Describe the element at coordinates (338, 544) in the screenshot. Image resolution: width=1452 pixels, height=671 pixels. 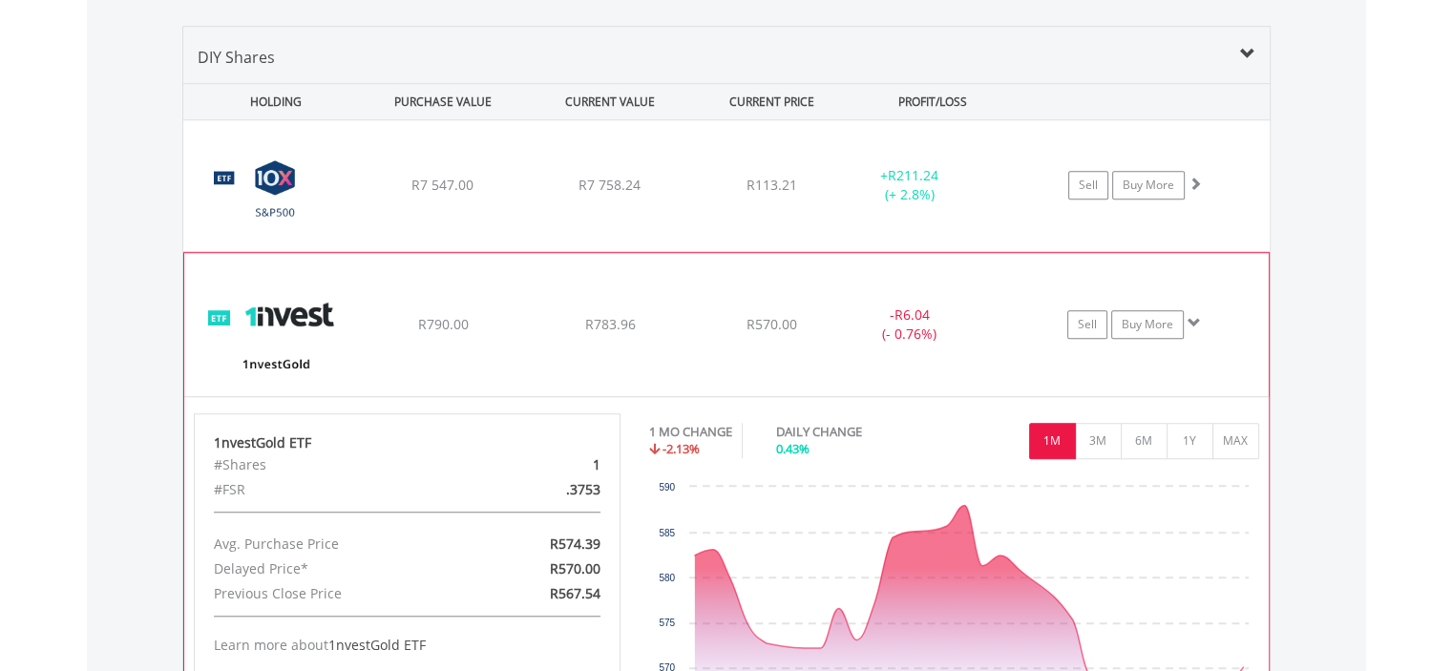
I see `div: Avg. Purchase Price` at that location.